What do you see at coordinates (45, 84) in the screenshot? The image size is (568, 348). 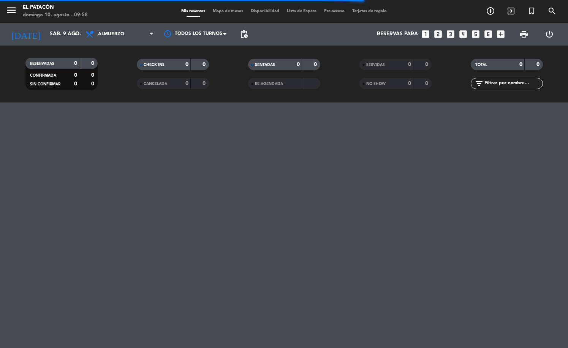 I see `span: SIN CONFIRMAR` at bounding box center [45, 84].